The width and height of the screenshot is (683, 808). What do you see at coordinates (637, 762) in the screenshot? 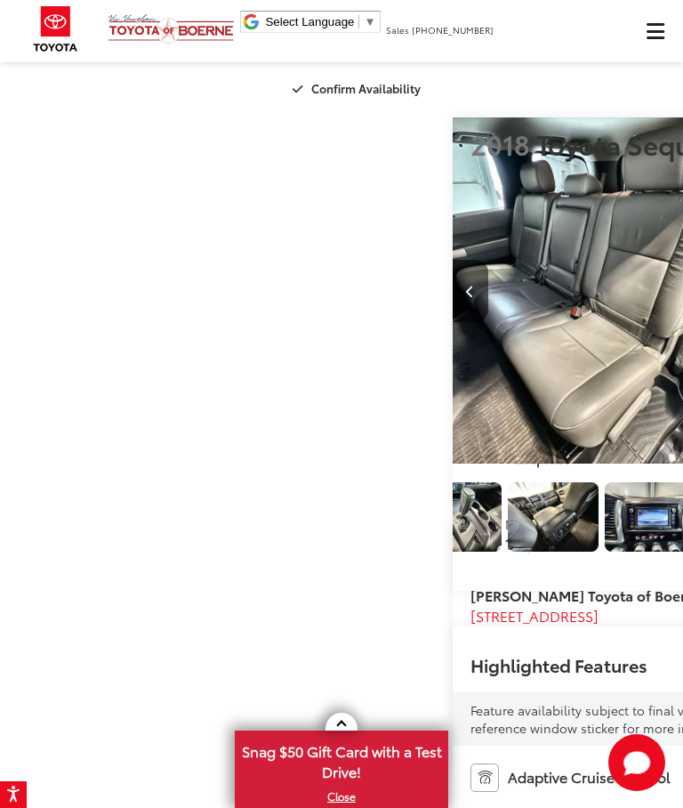
I see `button: Toggle Chat Window` at bounding box center [637, 762].